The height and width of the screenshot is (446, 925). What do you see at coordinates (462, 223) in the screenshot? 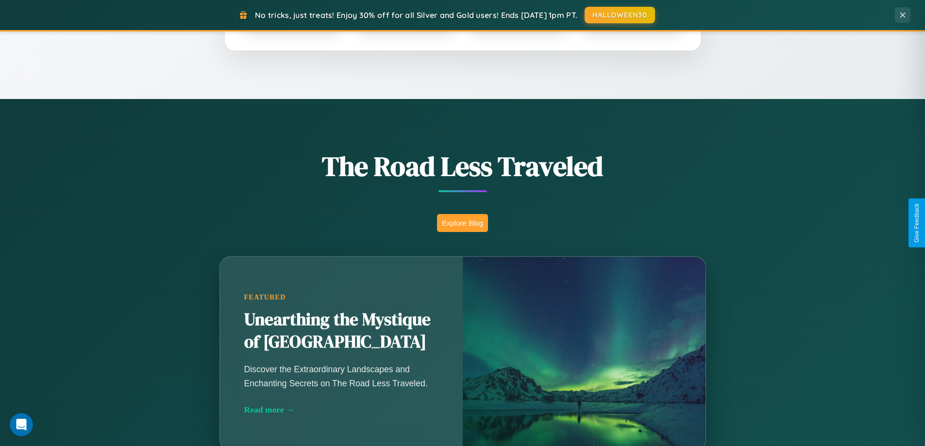
I see `button: Explore Blog` at bounding box center [462, 223].